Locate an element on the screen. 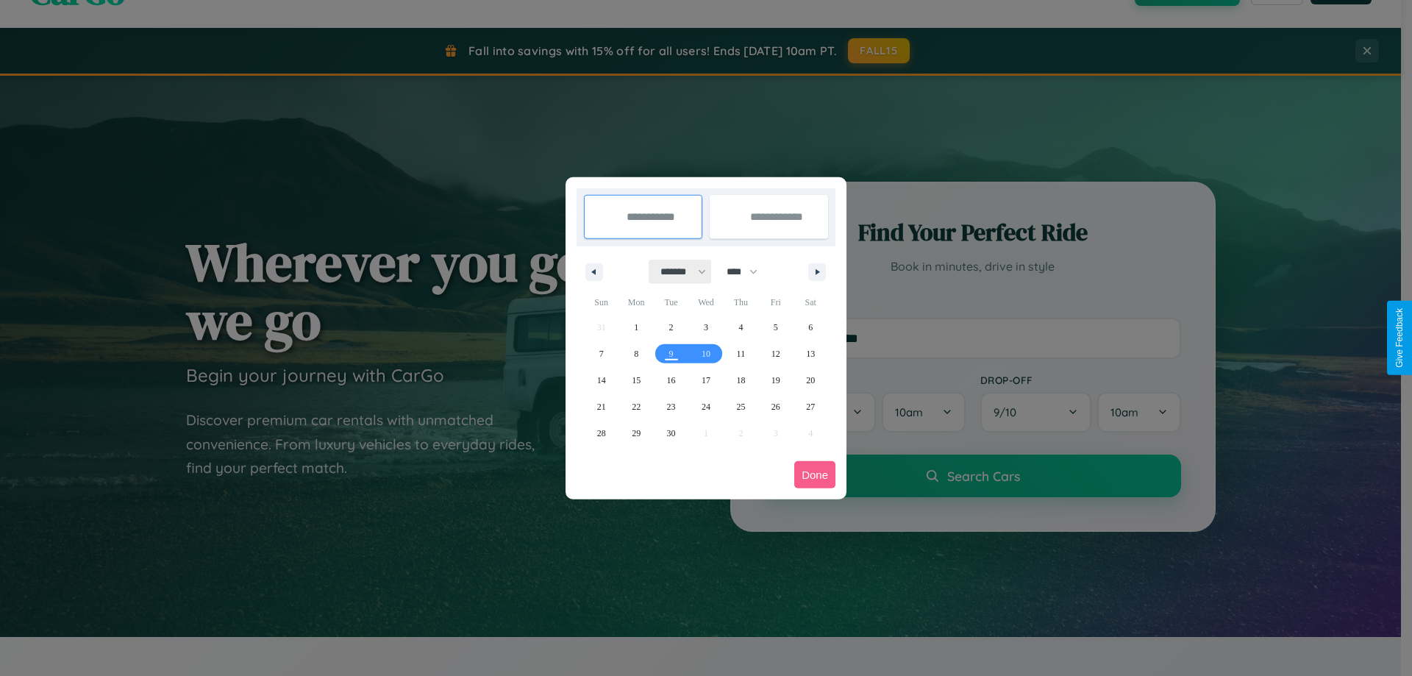 The image size is (1412, 676). button: 29 is located at coordinates (635, 433).